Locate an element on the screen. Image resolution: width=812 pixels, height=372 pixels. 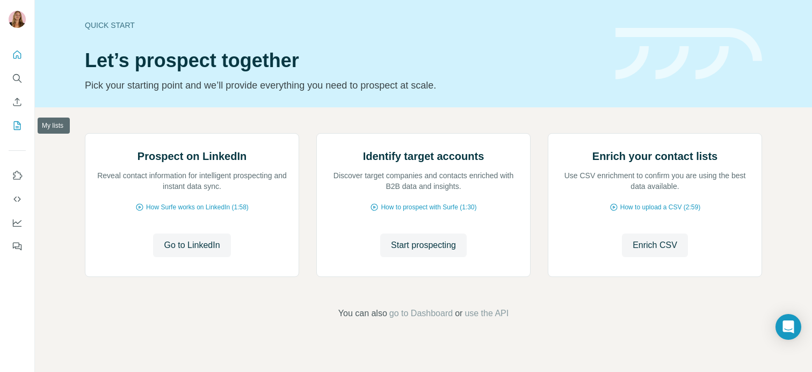
p: Reveal contact information for intelligent prospecting and instant data sync. is located at coordinates (192, 181).